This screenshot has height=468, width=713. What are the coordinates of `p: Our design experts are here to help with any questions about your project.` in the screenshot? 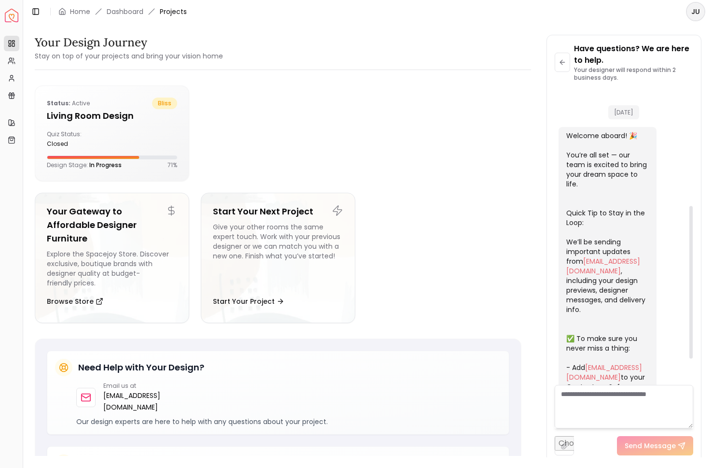 It's located at (289, 421).